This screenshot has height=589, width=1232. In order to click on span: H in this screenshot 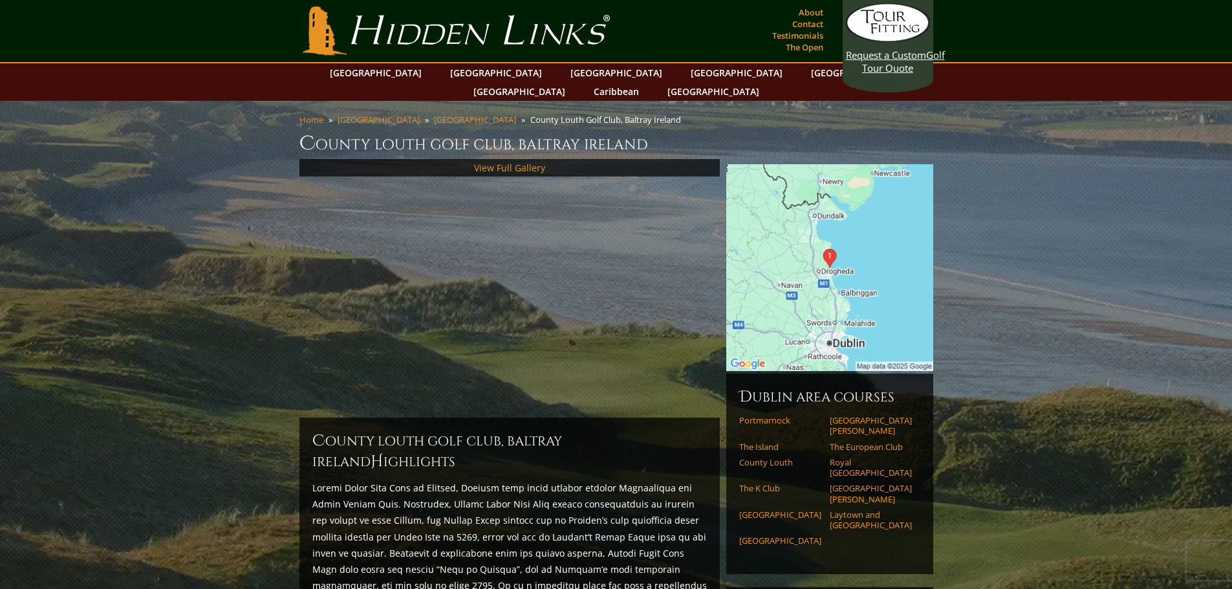, I will do `click(377, 462)`.